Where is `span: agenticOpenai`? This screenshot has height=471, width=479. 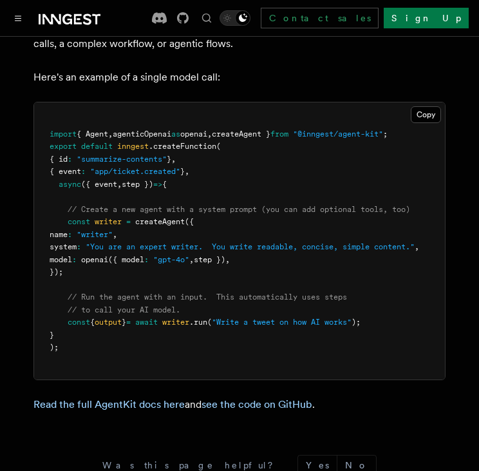 span: agenticOpenai is located at coordinates (142, 134).